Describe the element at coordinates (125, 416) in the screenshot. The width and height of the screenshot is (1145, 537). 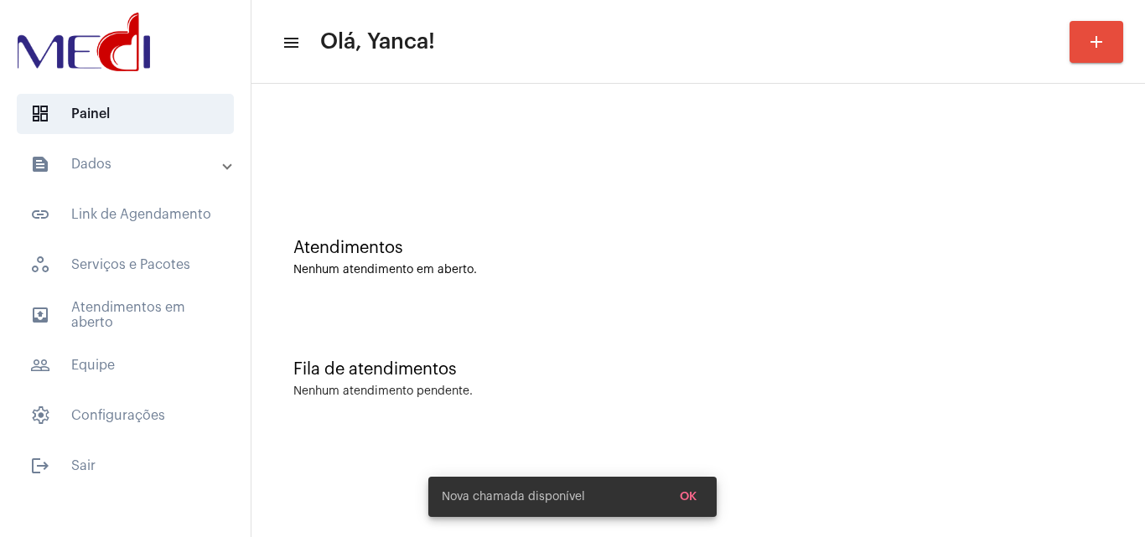
I see `span: Configurações` at that location.